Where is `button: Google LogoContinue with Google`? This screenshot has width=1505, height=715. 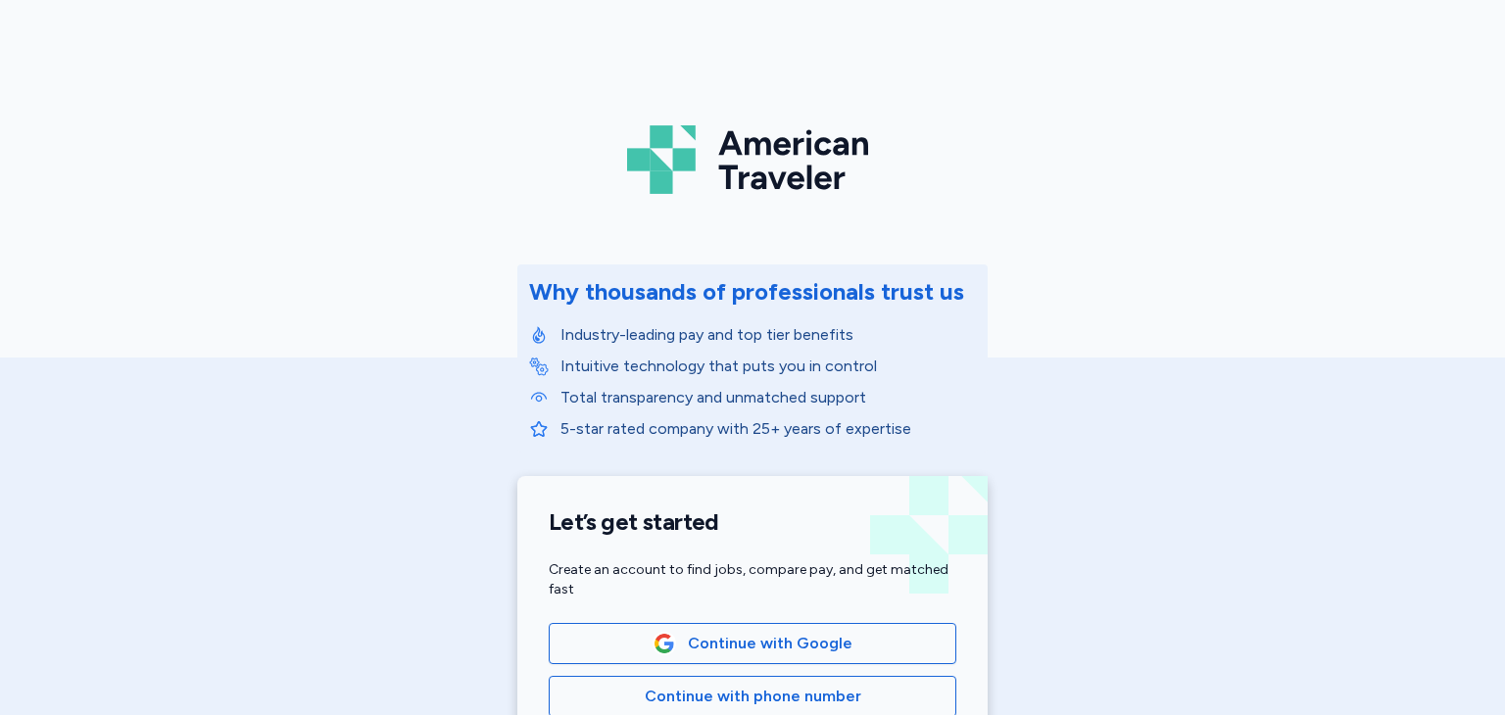 button: Google LogoContinue with Google is located at coordinates (753, 644).